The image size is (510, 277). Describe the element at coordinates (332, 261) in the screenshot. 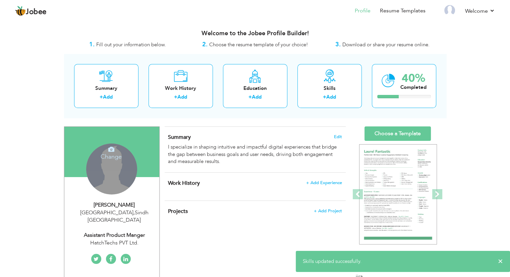

I see `span: Skills updated successfully.` at that location.